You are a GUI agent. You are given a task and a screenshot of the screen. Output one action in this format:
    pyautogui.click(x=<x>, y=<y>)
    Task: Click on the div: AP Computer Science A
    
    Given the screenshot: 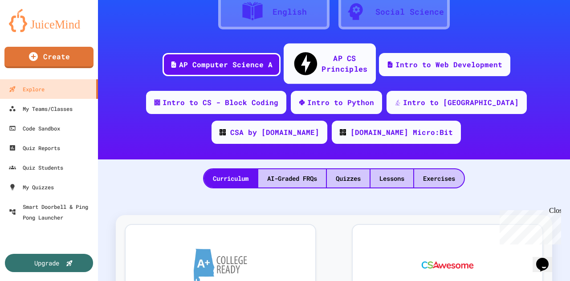 What is the action you would take?
    pyautogui.click(x=226, y=65)
    